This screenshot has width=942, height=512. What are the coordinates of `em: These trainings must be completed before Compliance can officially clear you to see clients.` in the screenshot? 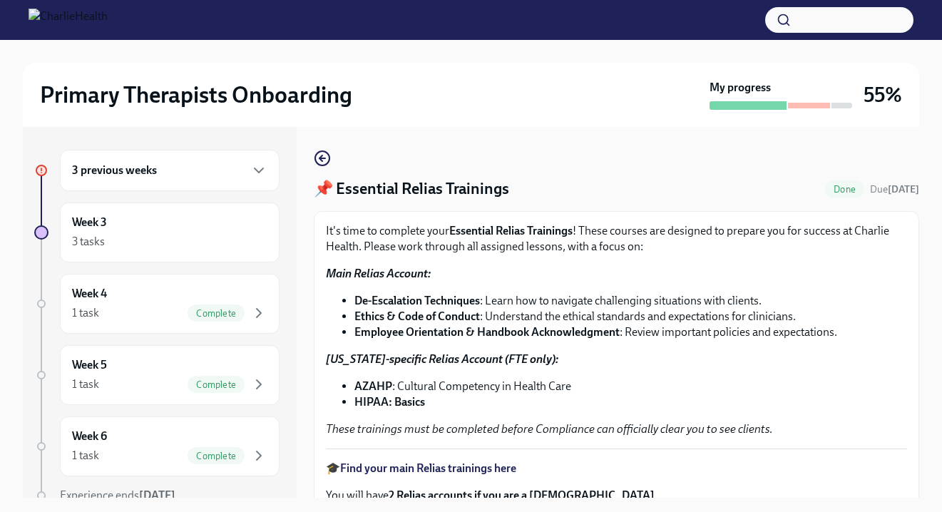 It's located at (549, 429).